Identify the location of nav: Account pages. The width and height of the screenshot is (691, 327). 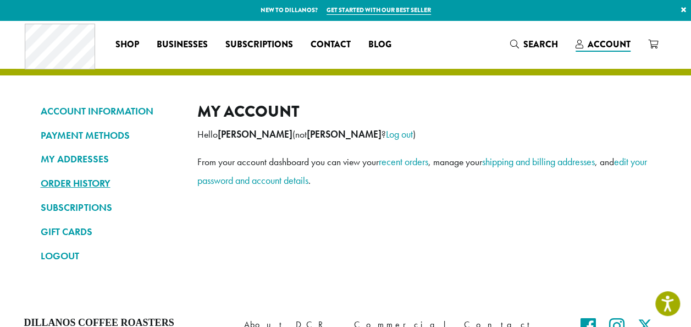
(111, 188).